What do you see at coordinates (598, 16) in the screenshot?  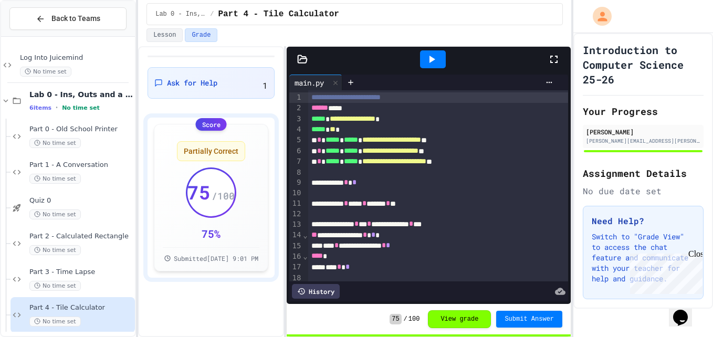 I see `div: My Account` at bounding box center [598, 16].